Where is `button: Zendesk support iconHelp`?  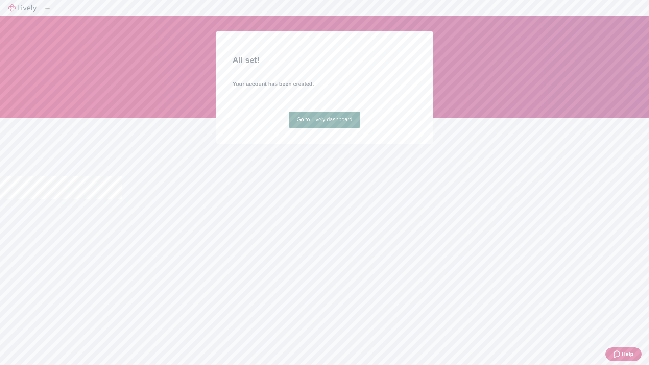
button: Zendesk support iconHelp is located at coordinates (624, 354).